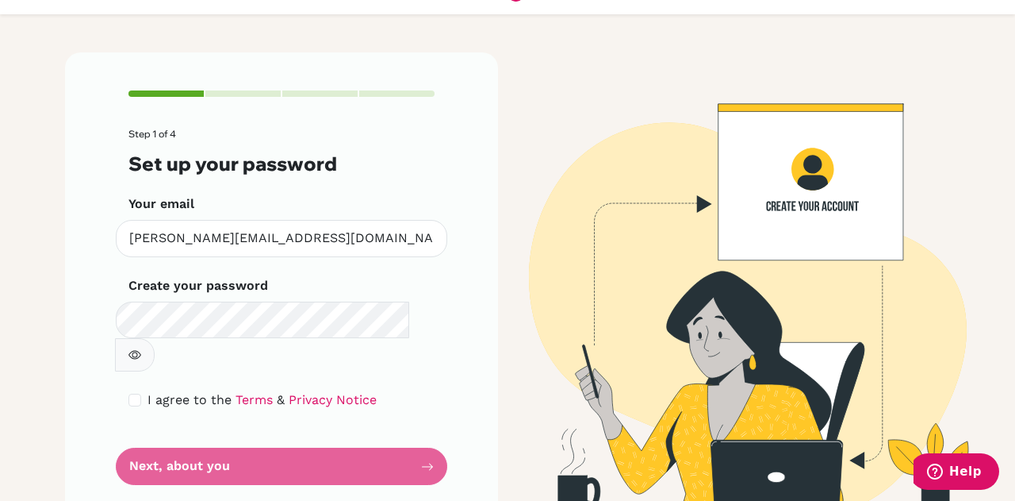  What do you see at coordinates (161, 204) in the screenshot?
I see `label: Your email` at bounding box center [161, 204].